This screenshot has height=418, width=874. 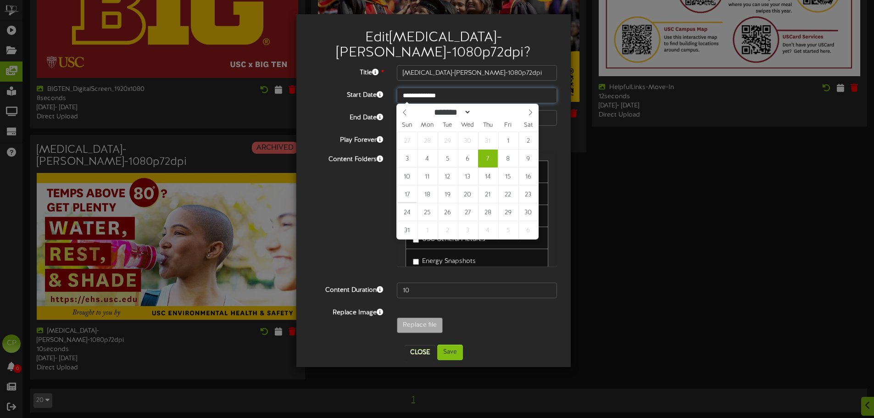 What do you see at coordinates (508, 158) in the screenshot?
I see `span: August 8, 2025` at bounding box center [508, 158].